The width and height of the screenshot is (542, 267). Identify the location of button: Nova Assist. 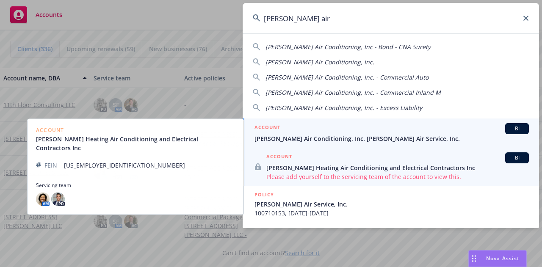
(497, 259).